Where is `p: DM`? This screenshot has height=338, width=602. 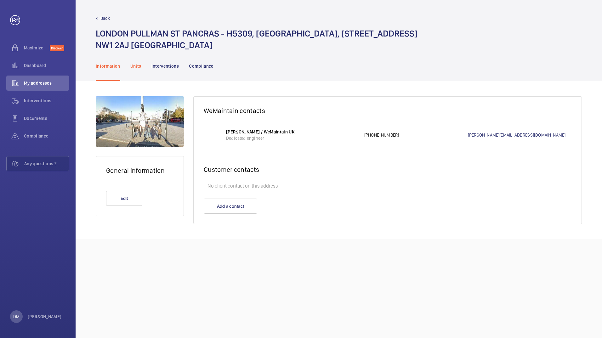 p: DM is located at coordinates (16, 317).